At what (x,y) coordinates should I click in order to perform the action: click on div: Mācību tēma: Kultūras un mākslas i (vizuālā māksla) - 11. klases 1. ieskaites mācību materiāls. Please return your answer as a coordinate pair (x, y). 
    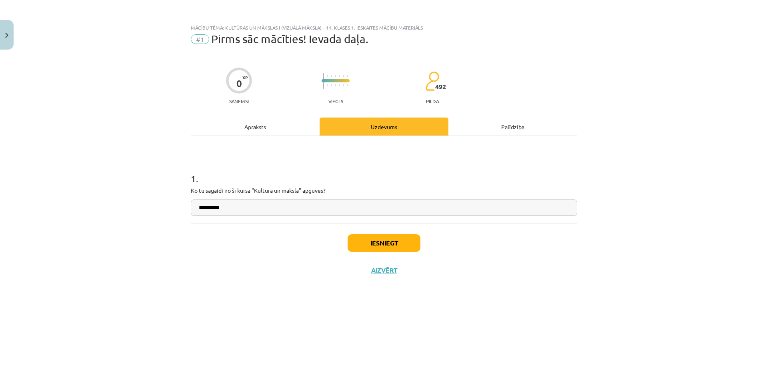
    Looking at the image, I should click on (384, 28).